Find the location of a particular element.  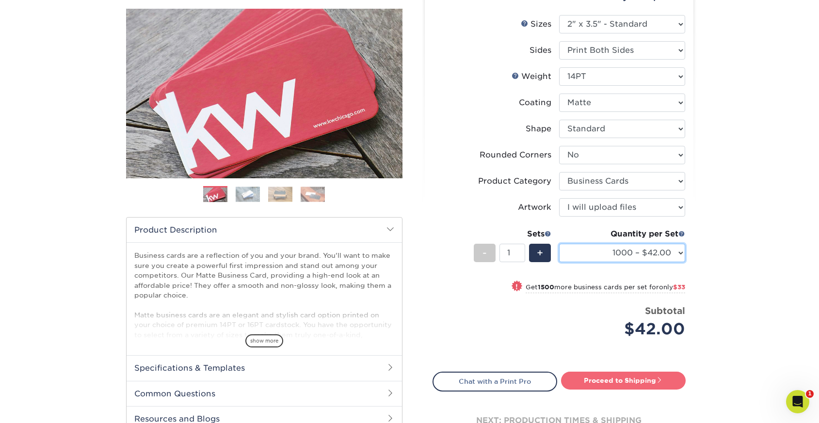

div: Quantity per Set is located at coordinates (622, 234).